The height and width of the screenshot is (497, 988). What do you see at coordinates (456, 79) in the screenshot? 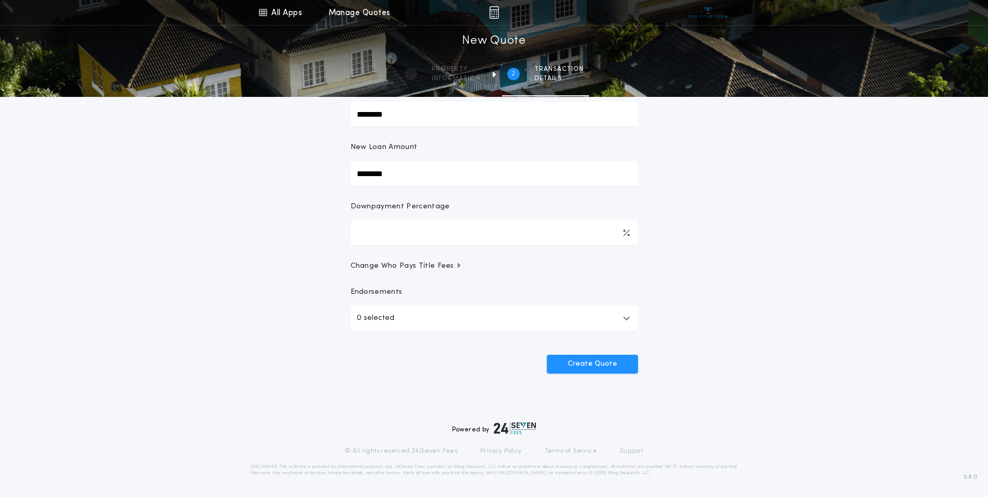
I see `span: information` at bounding box center [456, 79].